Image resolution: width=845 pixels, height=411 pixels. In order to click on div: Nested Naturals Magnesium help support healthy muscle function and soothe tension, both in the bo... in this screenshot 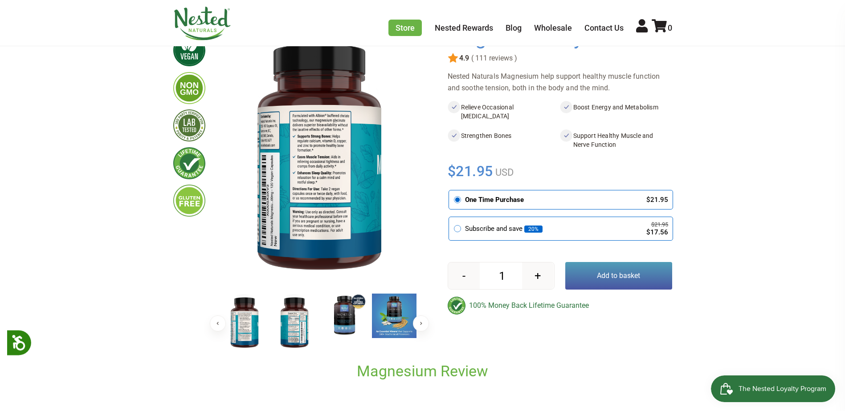, I will do `click(560, 82)`.